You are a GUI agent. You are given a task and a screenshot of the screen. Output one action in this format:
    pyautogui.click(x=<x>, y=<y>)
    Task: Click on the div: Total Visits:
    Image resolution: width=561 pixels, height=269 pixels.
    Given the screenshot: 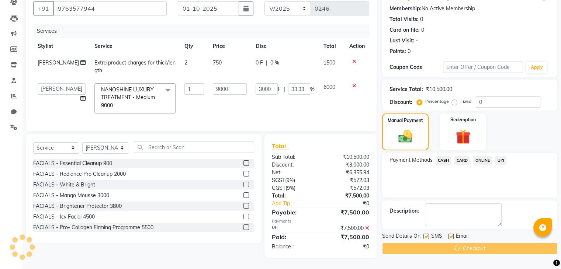 What is the action you would take?
    pyautogui.click(x=404, y=19)
    